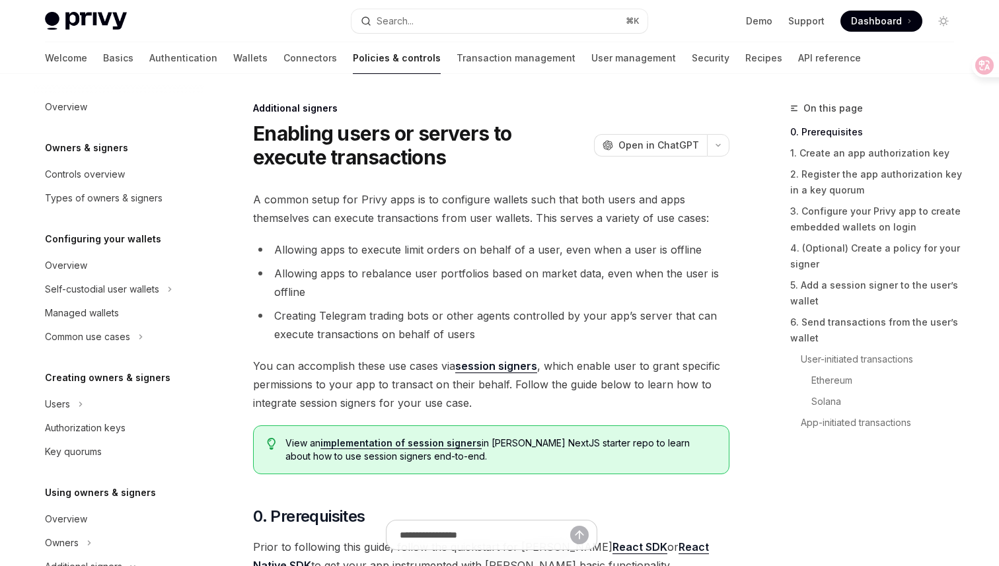  What do you see at coordinates (85, 428) in the screenshot?
I see `div: Authorization keys` at bounding box center [85, 428].